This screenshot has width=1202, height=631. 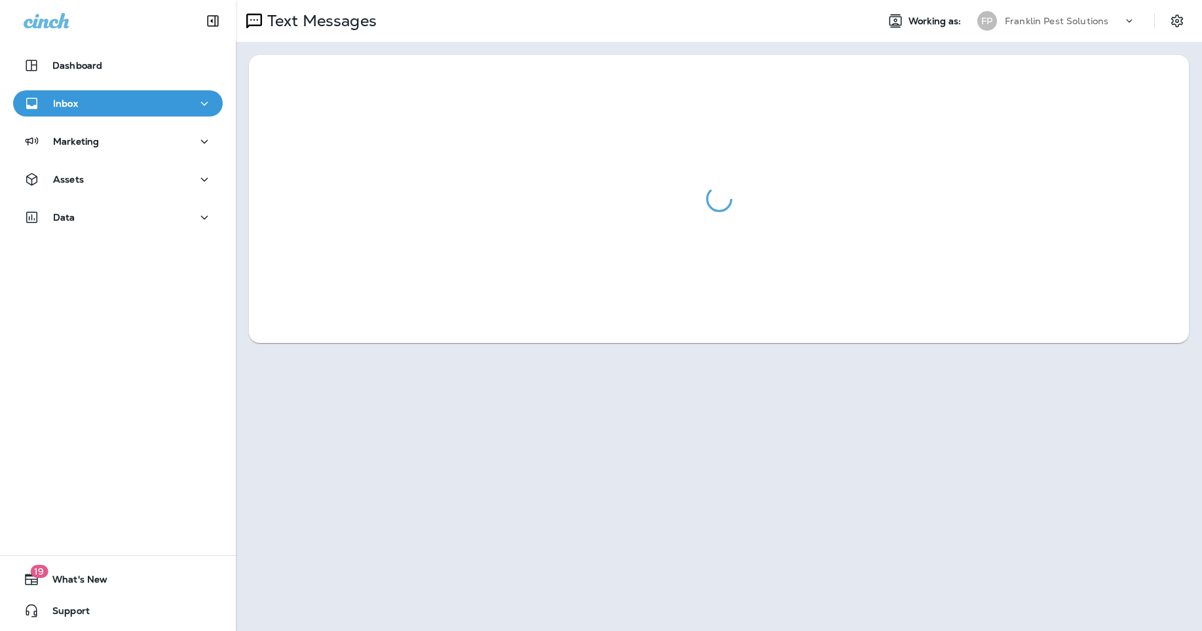 I want to click on p: Marketing, so click(x=76, y=141).